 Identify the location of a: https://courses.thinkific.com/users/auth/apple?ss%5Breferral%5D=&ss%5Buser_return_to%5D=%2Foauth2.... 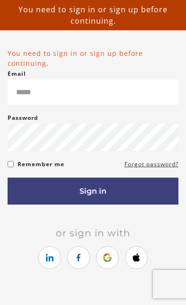
(137, 258).